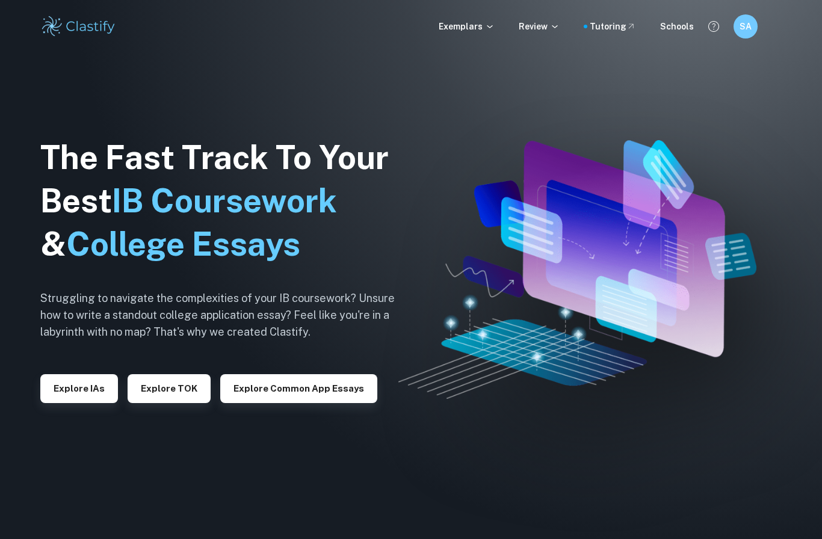 This screenshot has width=822, height=539. What do you see at coordinates (169, 389) in the screenshot?
I see `button: Explore TOK` at bounding box center [169, 389].